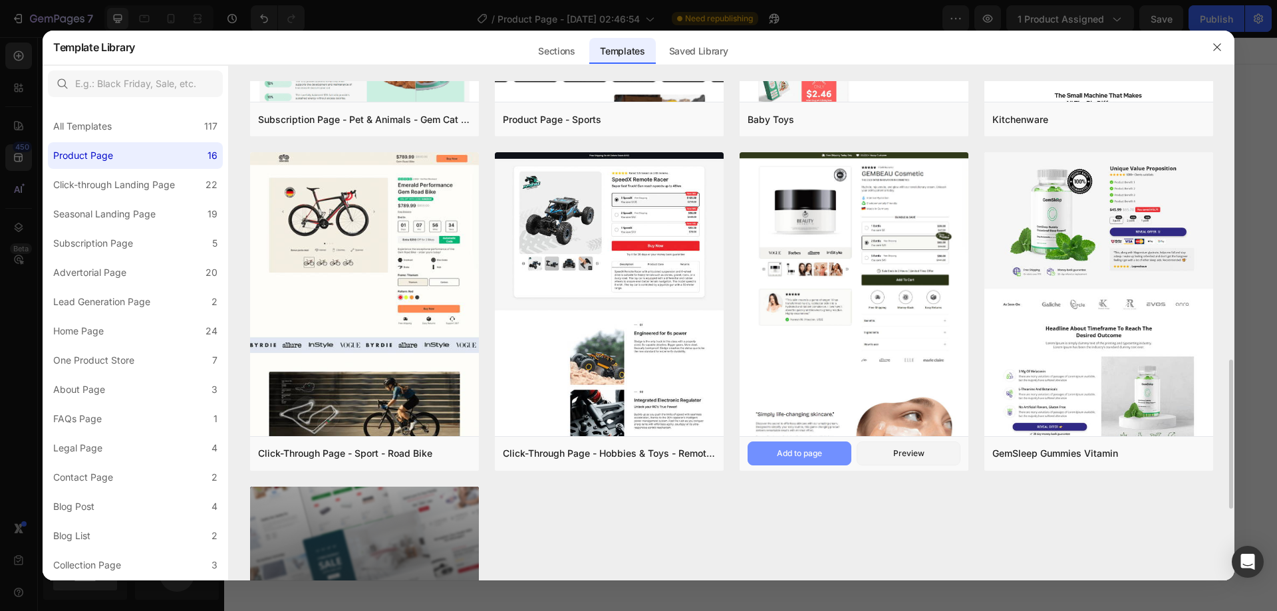 The image size is (1277, 611). I want to click on div: Subscription Page - Pet & Animals - Gem Cat Food - Style 4, so click(364, 120).